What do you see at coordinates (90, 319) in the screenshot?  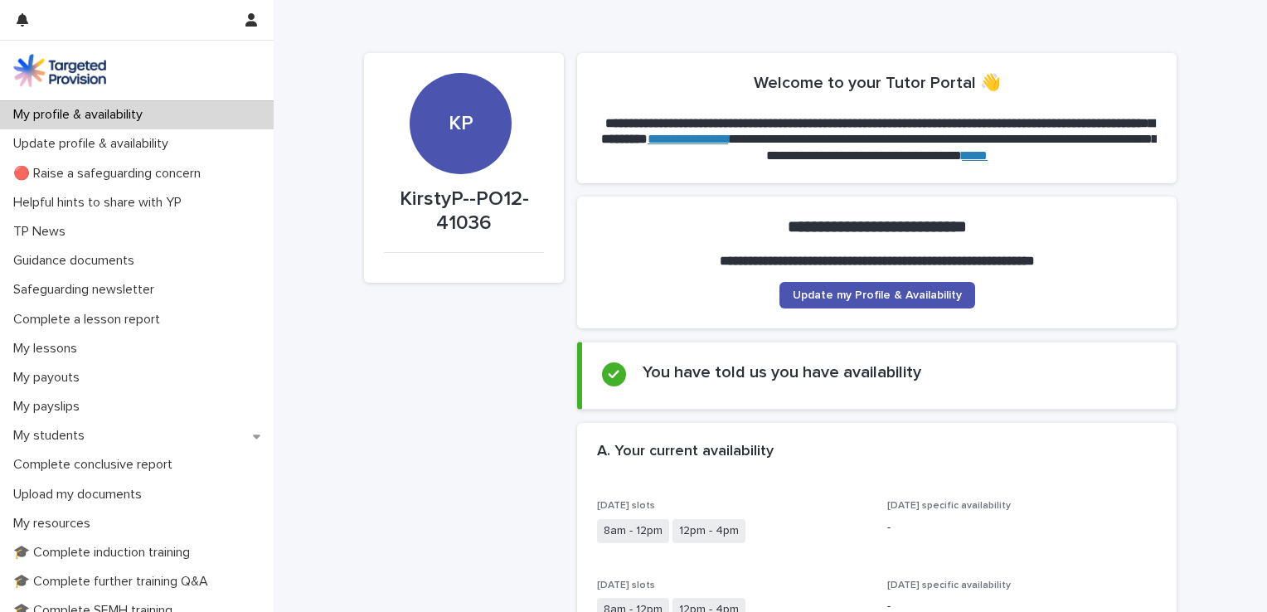 I see `p: Complete a lesson report` at bounding box center [90, 319].